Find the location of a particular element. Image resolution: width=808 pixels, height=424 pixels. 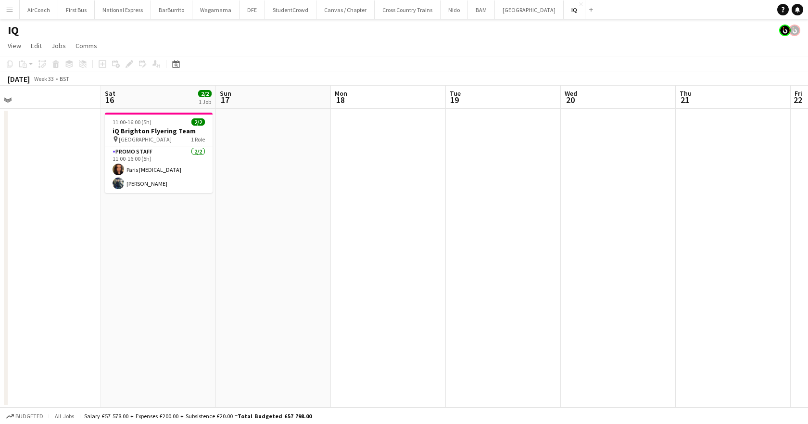

button: DFE is located at coordinates (252, 10).